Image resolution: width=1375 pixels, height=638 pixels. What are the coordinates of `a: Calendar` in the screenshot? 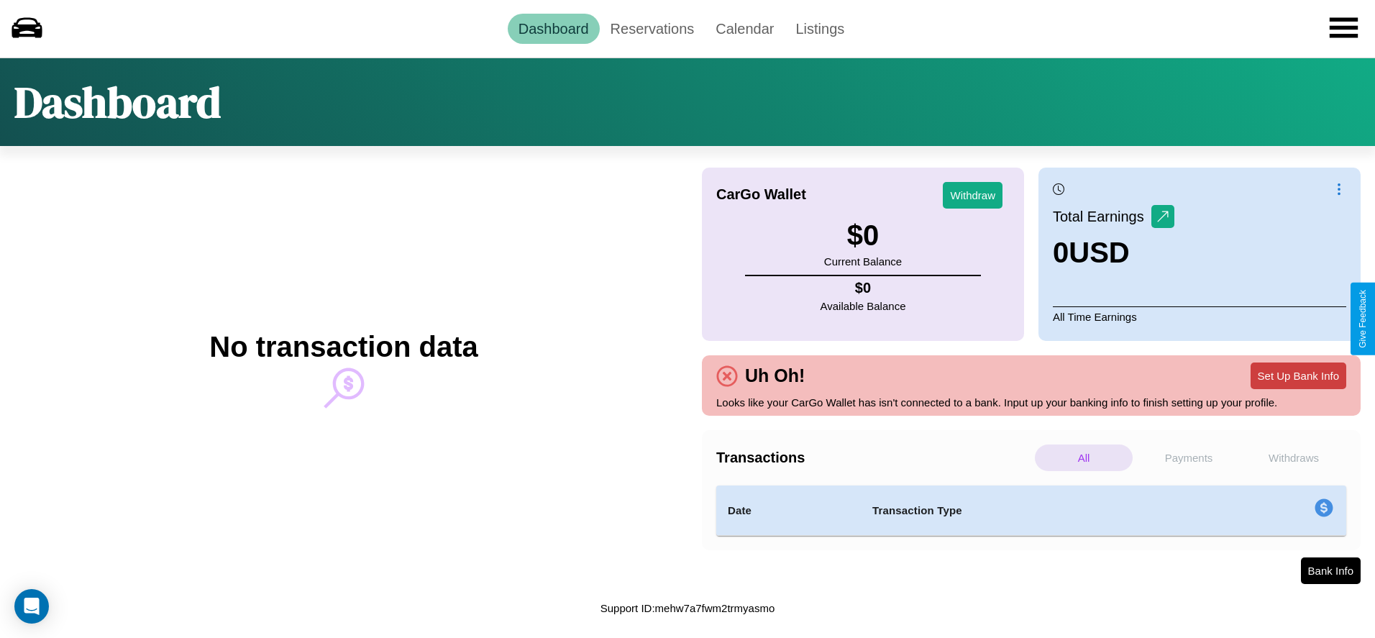 It's located at (744, 29).